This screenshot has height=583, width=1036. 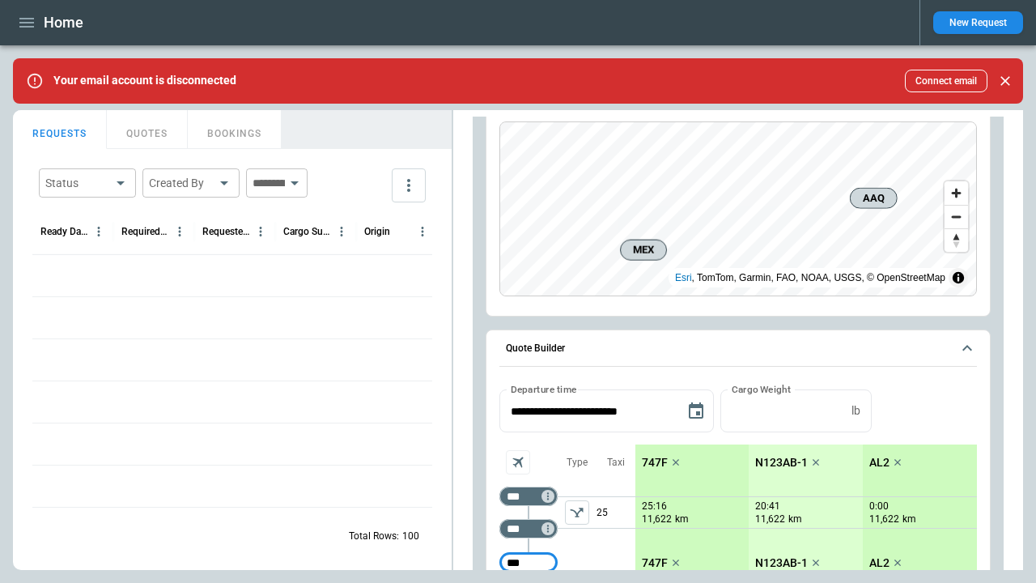 What do you see at coordinates (696, 411) in the screenshot?
I see `button: Choose date, selected date is Aug 22, 2025` at bounding box center [696, 411].